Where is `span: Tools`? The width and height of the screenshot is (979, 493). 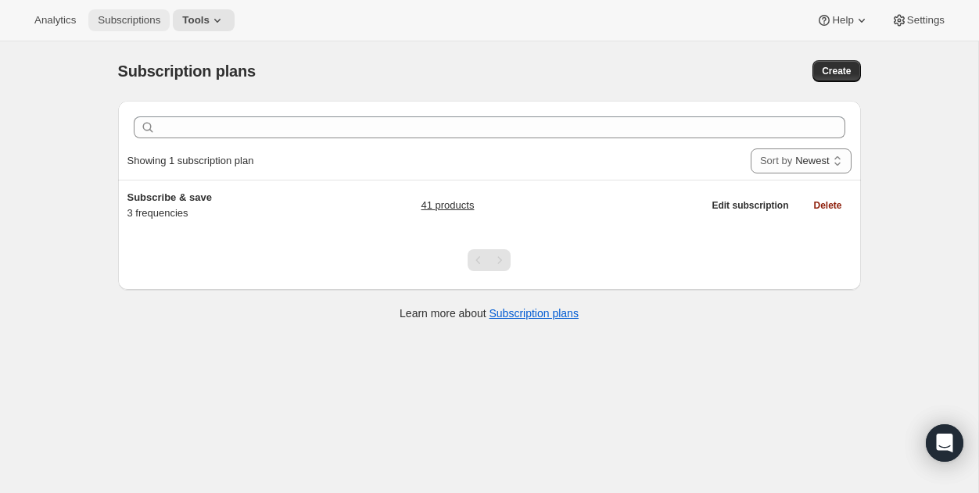
span: Tools is located at coordinates (195, 20).